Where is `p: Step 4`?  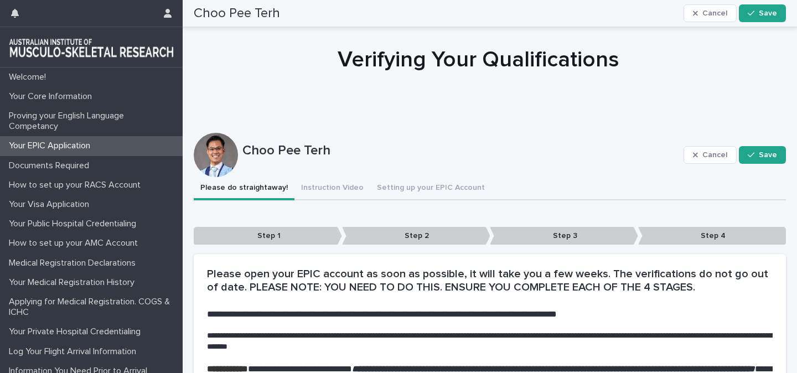 p: Step 4 is located at coordinates (712, 236).